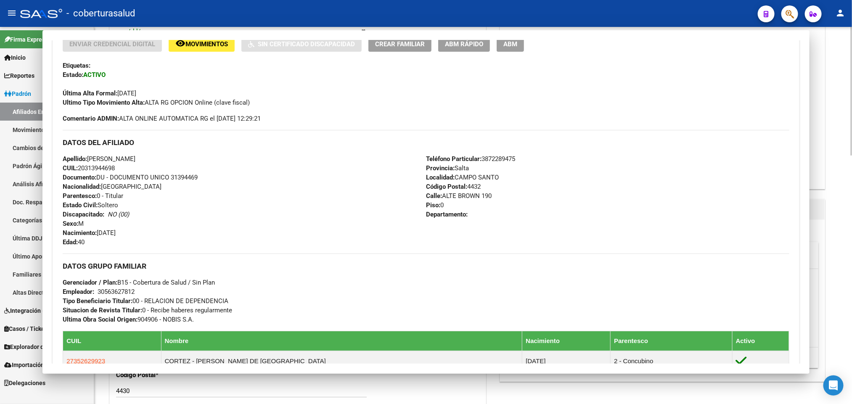 This screenshot has height=404, width=852. Describe the element at coordinates (70, 224) in the screenshot. I see `strong: Sexo:` at that location.